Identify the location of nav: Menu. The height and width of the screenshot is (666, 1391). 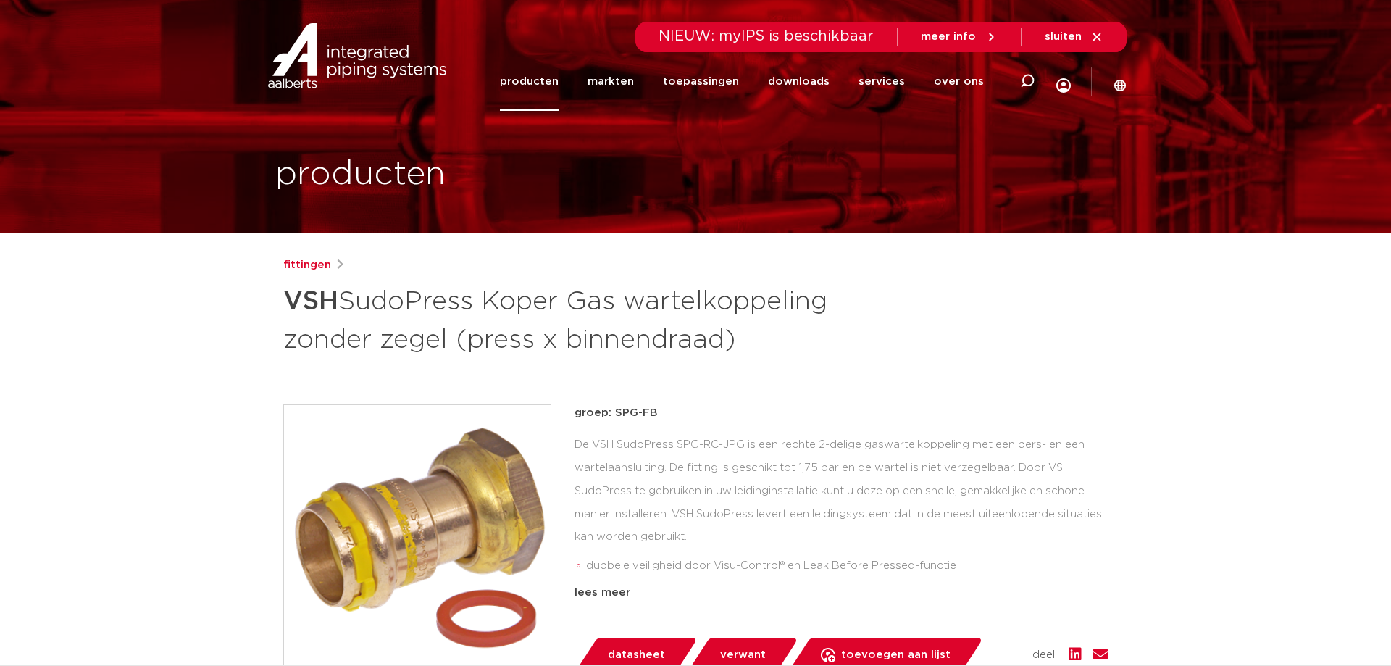
(742, 81).